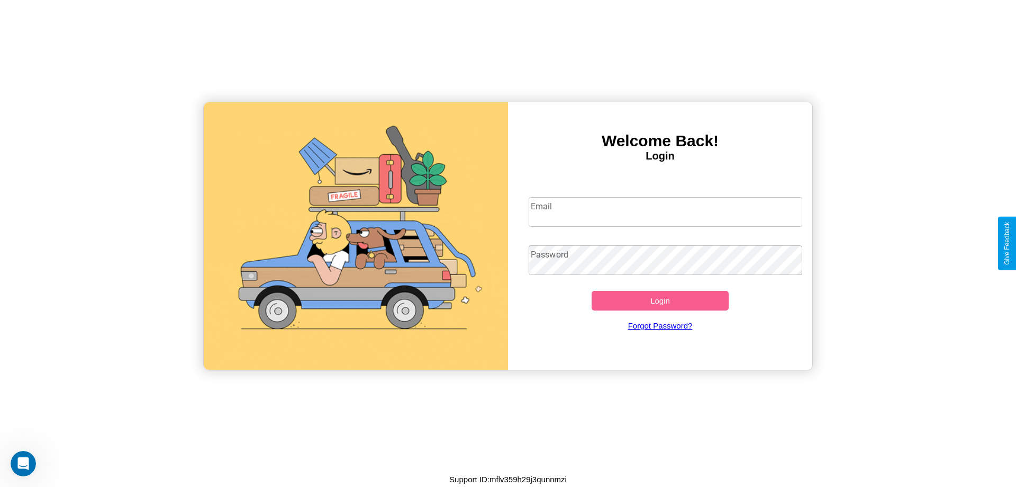  I want to click on div: Give Feedback, so click(1007, 243).